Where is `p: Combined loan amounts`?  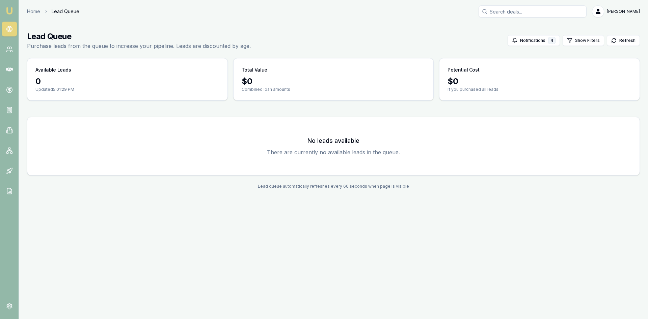 p: Combined loan amounts is located at coordinates (334, 89).